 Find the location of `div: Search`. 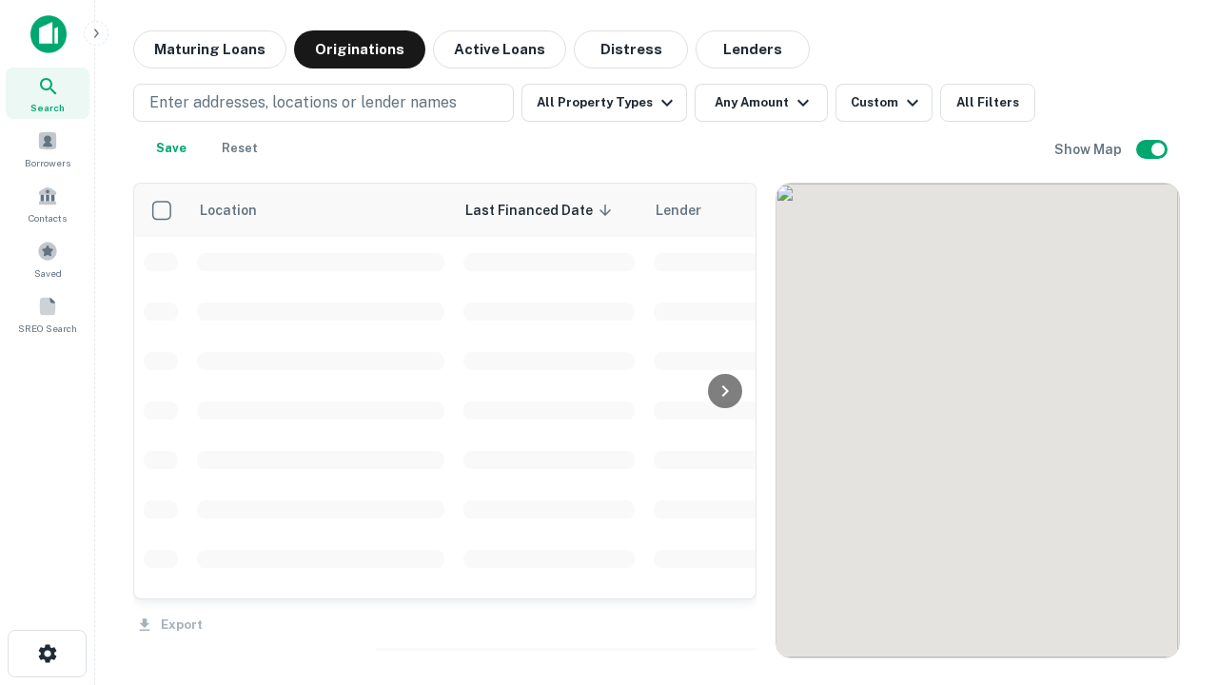

div: Search is located at coordinates (48, 93).